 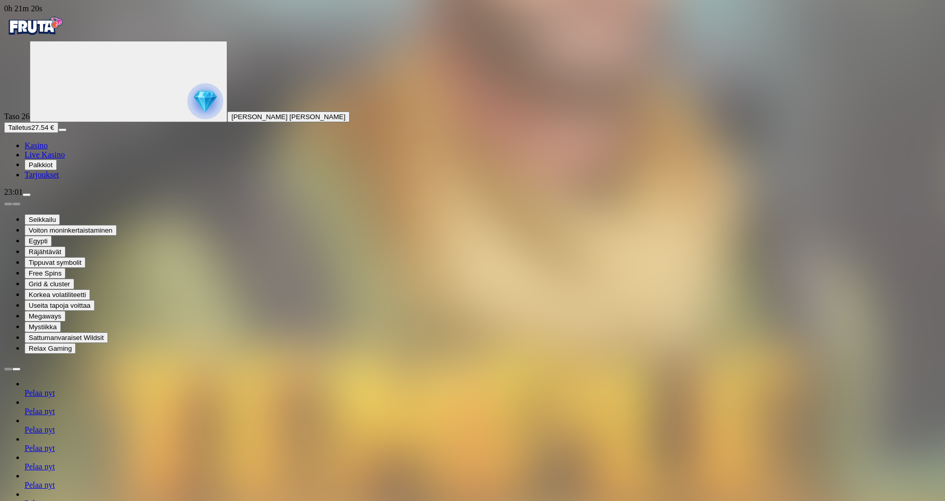 I want to click on button: reward progress, so click(x=128, y=81).